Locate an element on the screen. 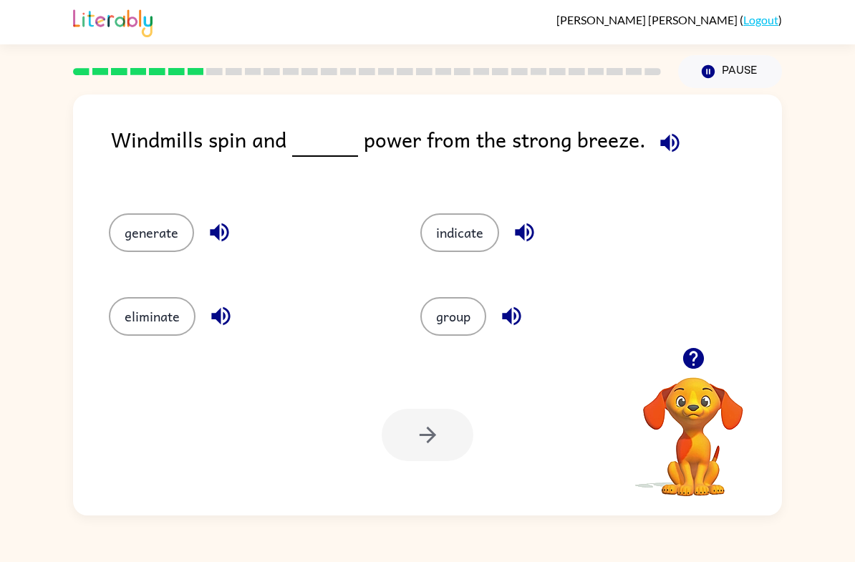  img: Literably is located at coordinates (112, 21).